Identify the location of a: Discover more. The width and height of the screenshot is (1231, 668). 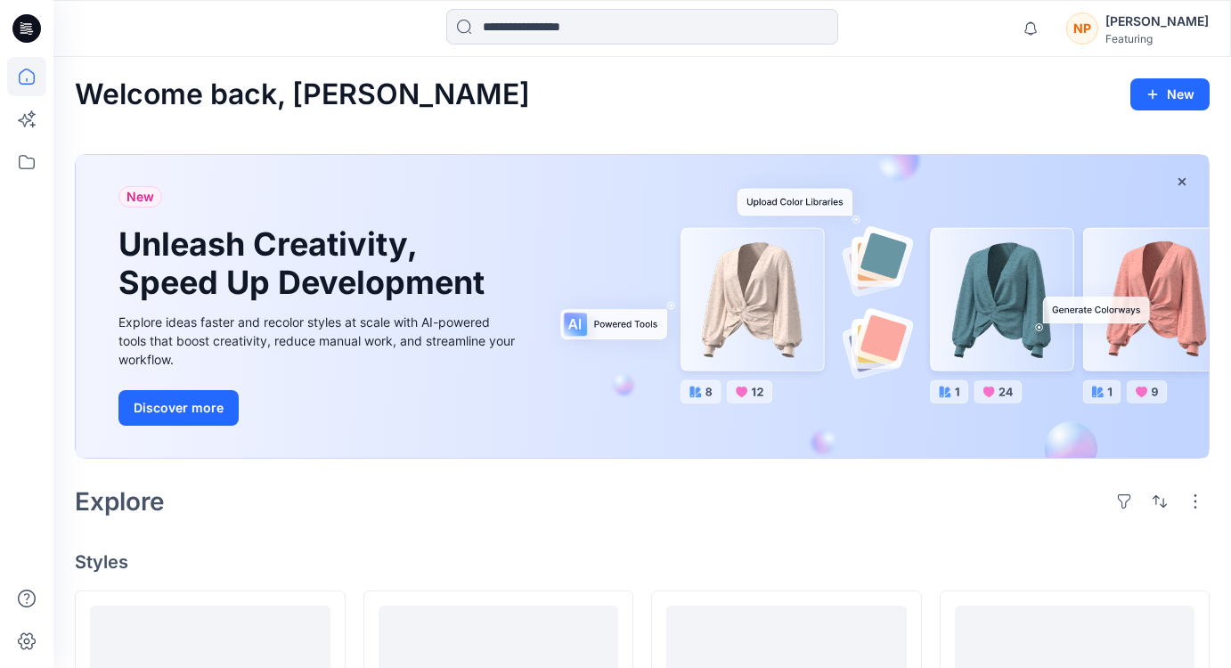
(319, 408).